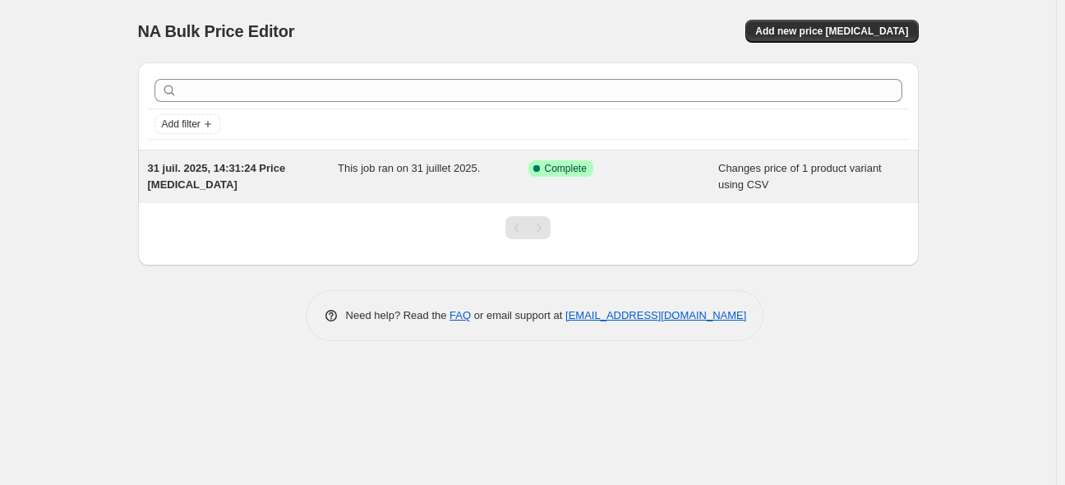 This screenshot has height=485, width=1065. Describe the element at coordinates (528, 228) in the screenshot. I see `nav: Pagination` at that location.